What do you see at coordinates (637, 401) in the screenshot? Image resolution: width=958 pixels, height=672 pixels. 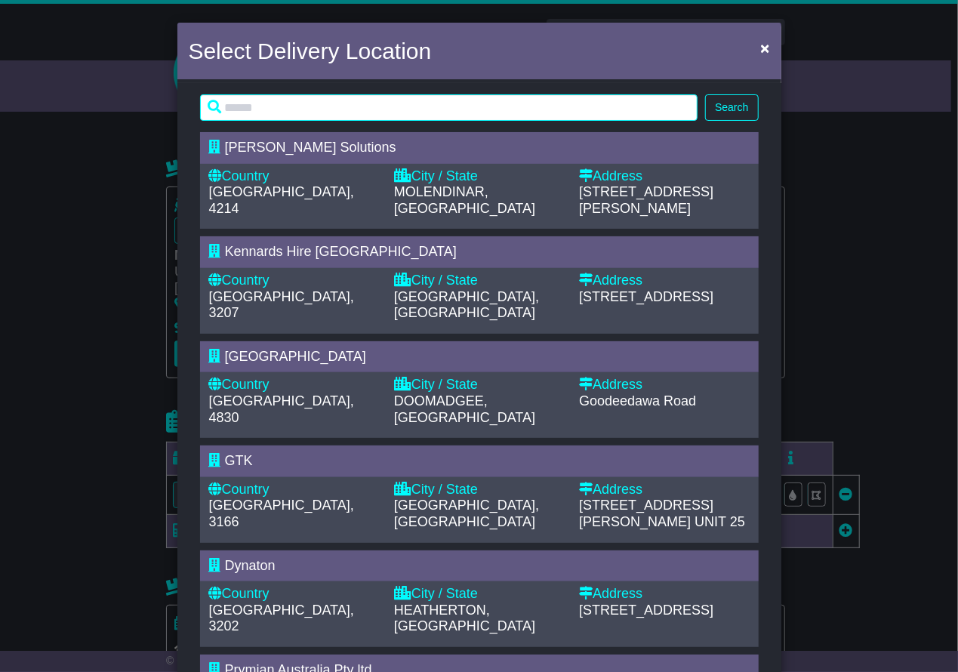 I see `span: Goodeedawa Road` at bounding box center [637, 401].